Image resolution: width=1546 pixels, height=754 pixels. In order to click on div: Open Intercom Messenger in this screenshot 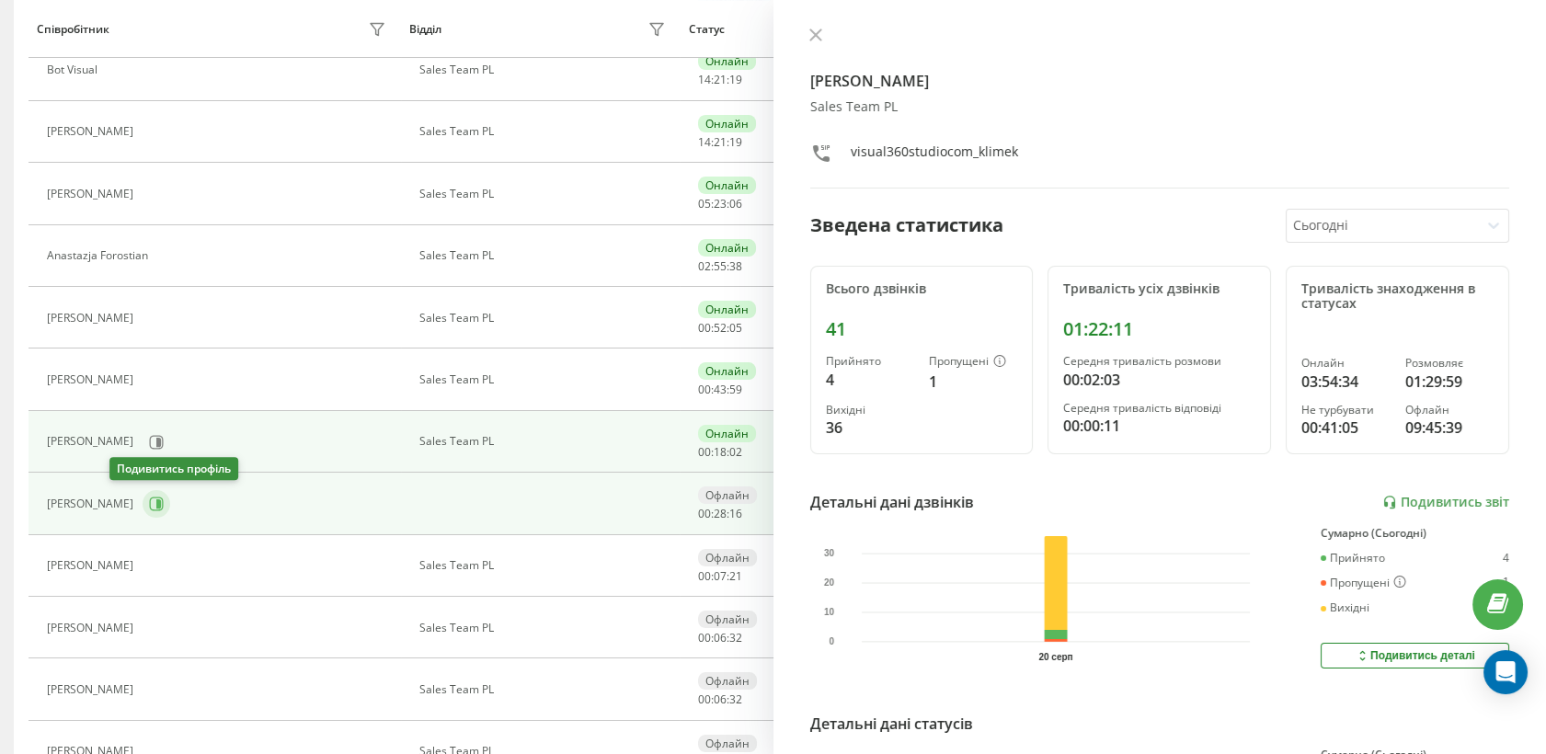, I will do `click(1506, 672)`.